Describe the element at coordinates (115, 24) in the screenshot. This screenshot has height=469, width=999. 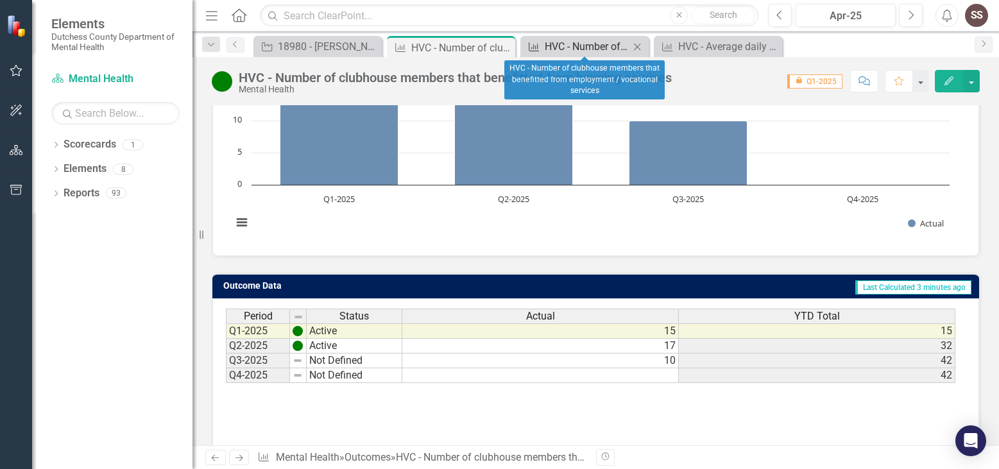
I see `span: Elements` at that location.